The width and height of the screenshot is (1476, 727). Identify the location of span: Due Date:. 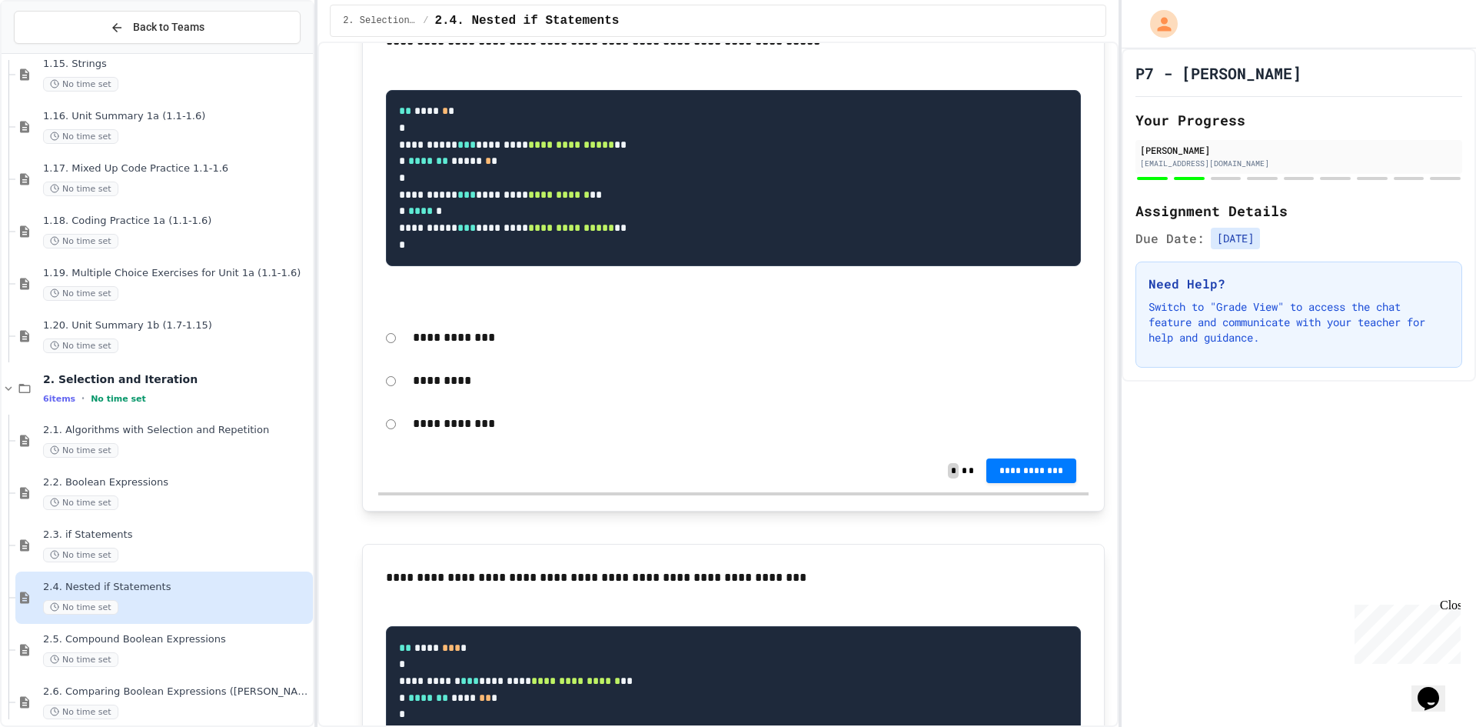
(1170, 238).